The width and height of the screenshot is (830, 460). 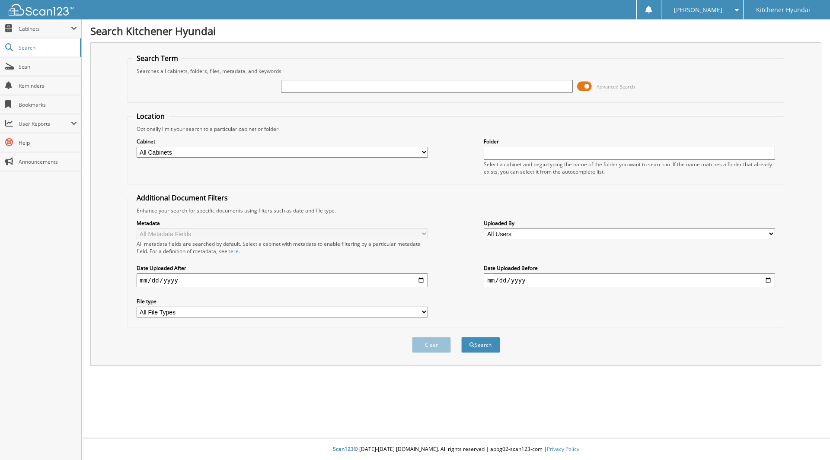 What do you see at coordinates (48, 86) in the screenshot?
I see `span: Reminders` at bounding box center [48, 86].